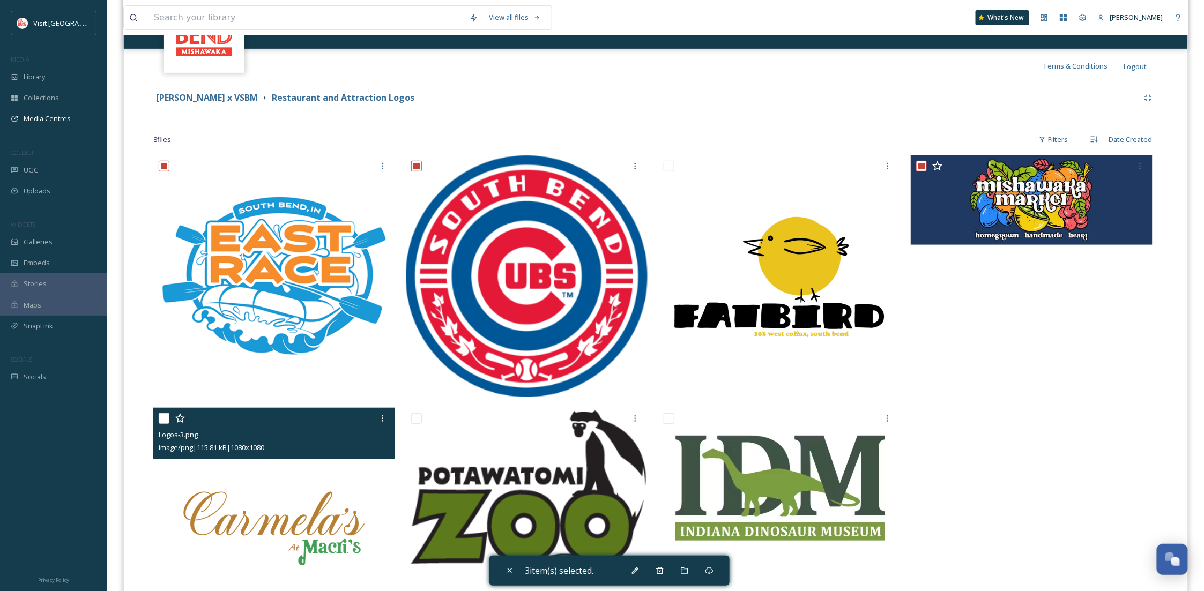  What do you see at coordinates (1136, 66) in the screenshot?
I see `span: Logout` at bounding box center [1136, 66].